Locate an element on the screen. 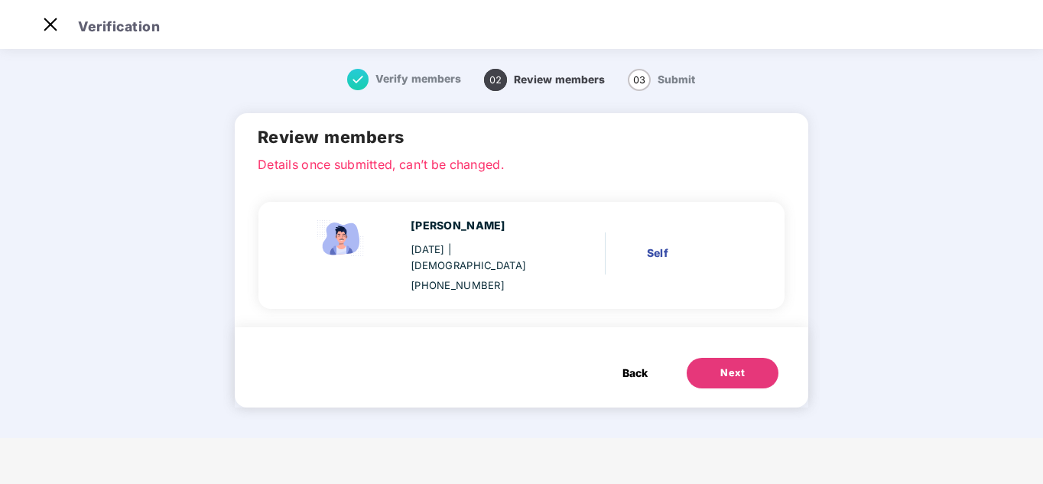 The height and width of the screenshot is (484, 1043). span: 03 is located at coordinates (639, 80).